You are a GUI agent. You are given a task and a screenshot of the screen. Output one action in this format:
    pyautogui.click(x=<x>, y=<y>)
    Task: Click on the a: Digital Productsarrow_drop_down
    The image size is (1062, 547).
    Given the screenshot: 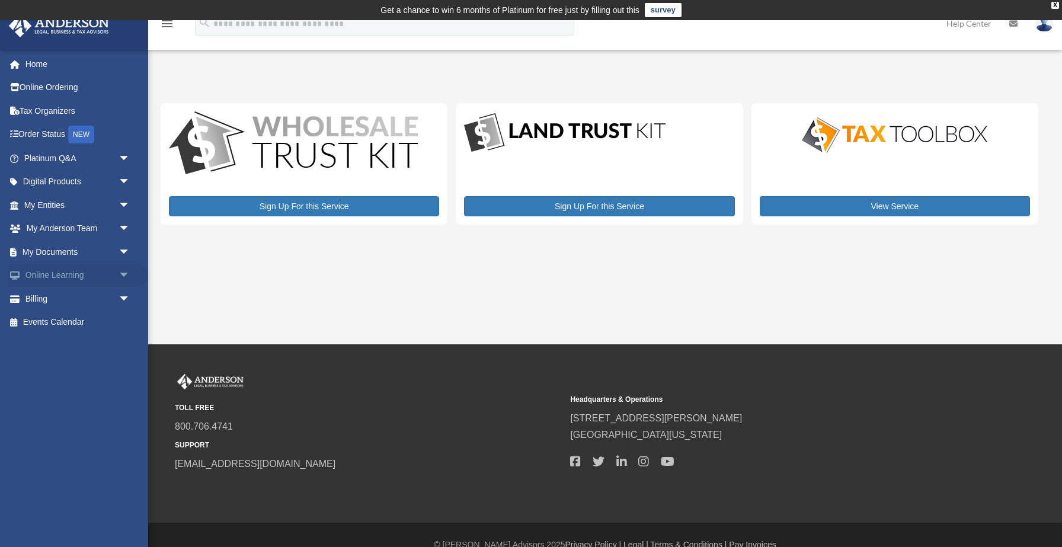 What is the action you would take?
    pyautogui.click(x=75, y=182)
    